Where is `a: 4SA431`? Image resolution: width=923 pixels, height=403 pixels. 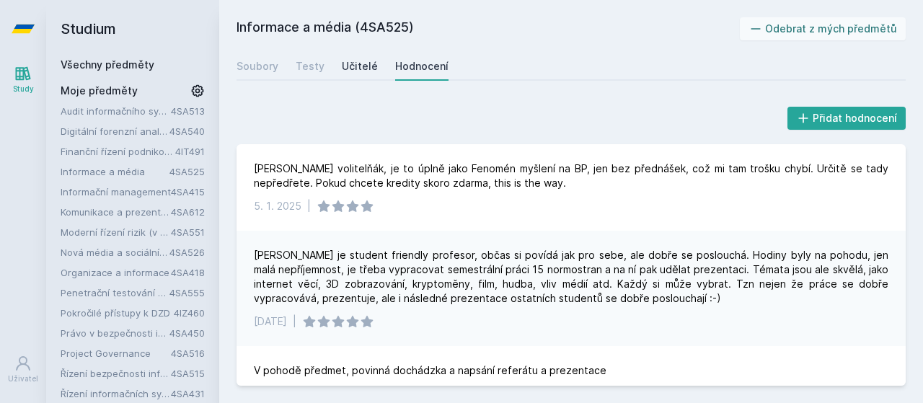 a: 4SA431 is located at coordinates (187, 394).